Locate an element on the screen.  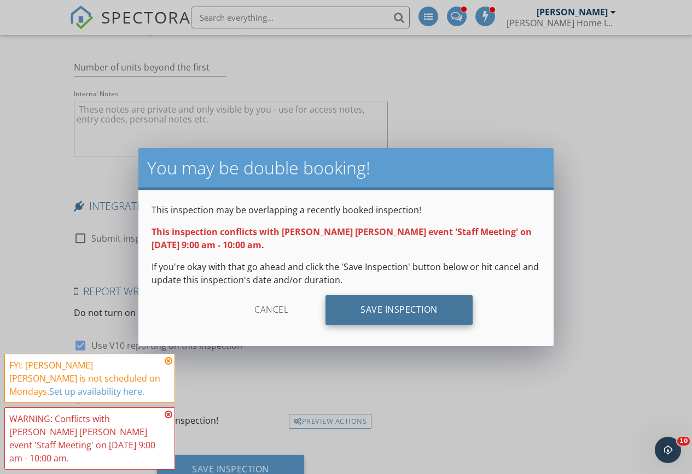
p: This inspection may be overlapping a recently booked inspection! is located at coordinates (346, 210).